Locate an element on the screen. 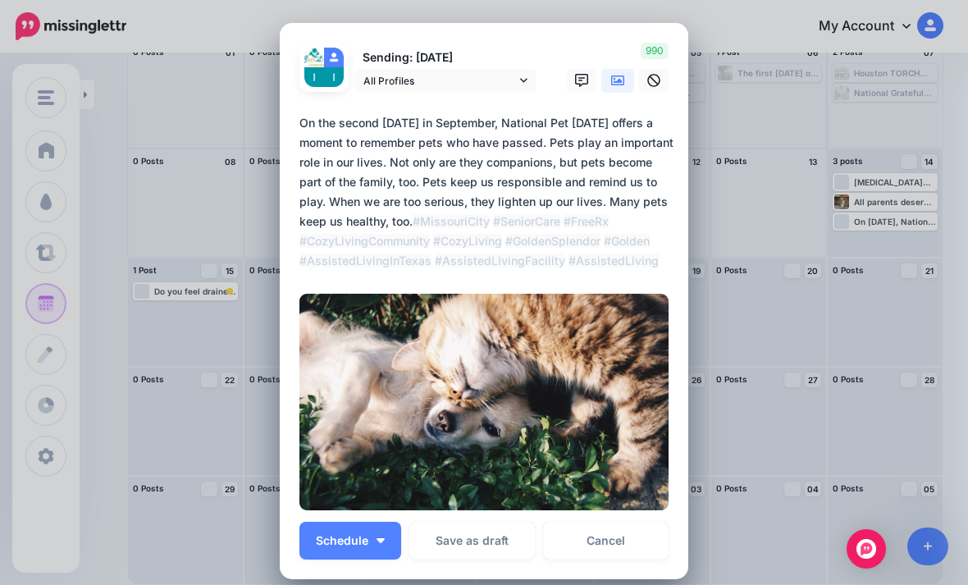 This screenshot has width=968, height=585. button: Save as draft is located at coordinates (472, 540).